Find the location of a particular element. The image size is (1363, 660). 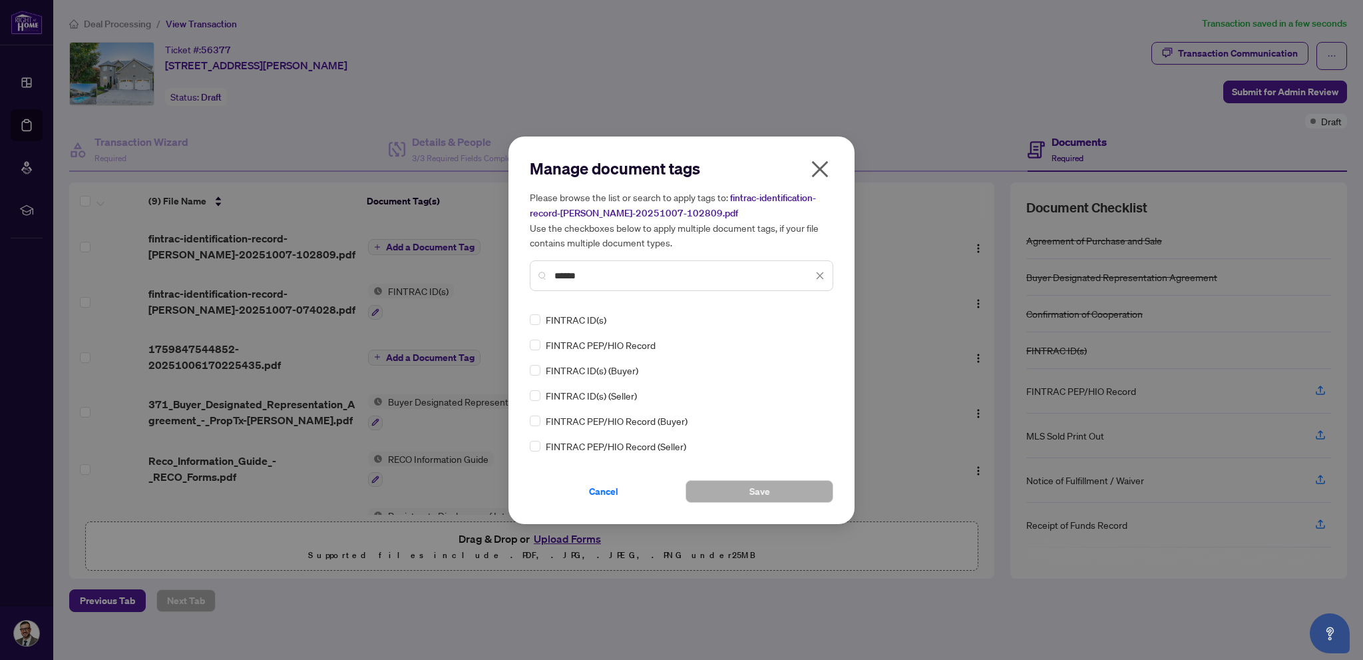

button: Cancel is located at coordinates (604, 491).